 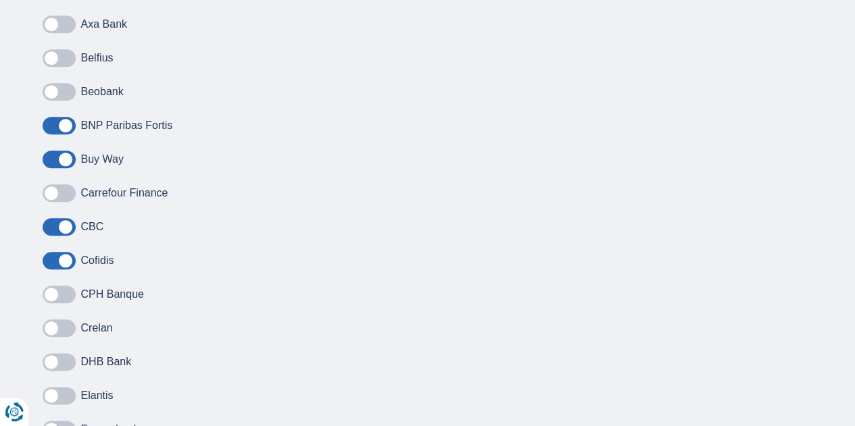 What do you see at coordinates (104, 24) in the screenshot?
I see `label: Axa Bank` at bounding box center [104, 24].